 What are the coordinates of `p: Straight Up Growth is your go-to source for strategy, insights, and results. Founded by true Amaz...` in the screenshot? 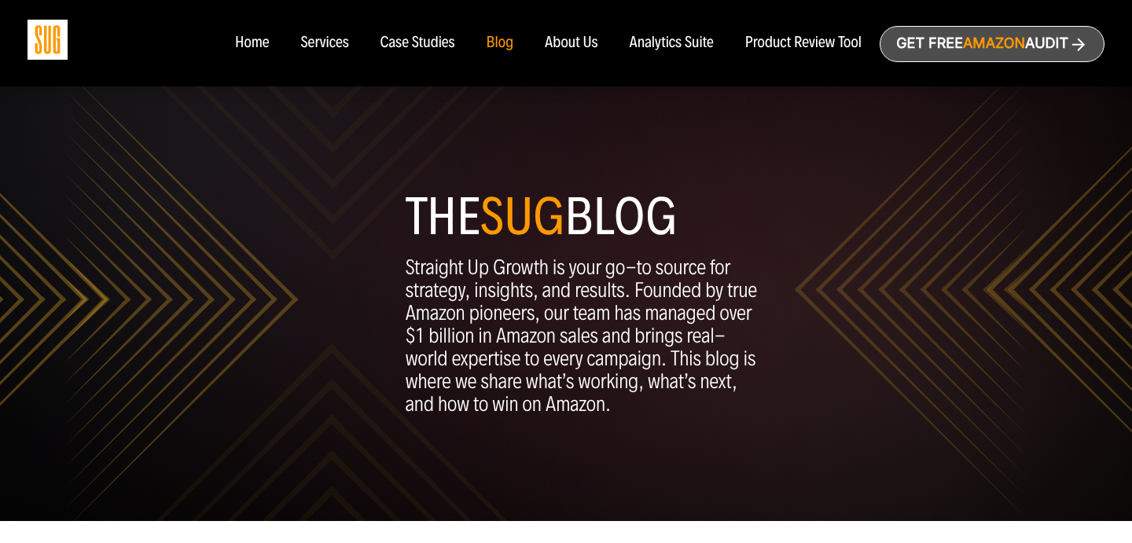 It's located at (585, 336).